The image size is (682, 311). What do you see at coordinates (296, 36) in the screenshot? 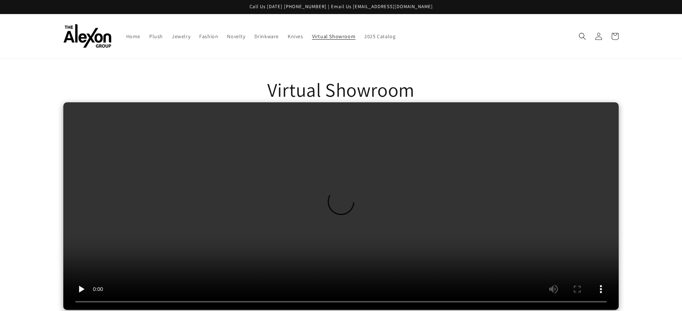
I see `span: Knives` at bounding box center [296, 36].